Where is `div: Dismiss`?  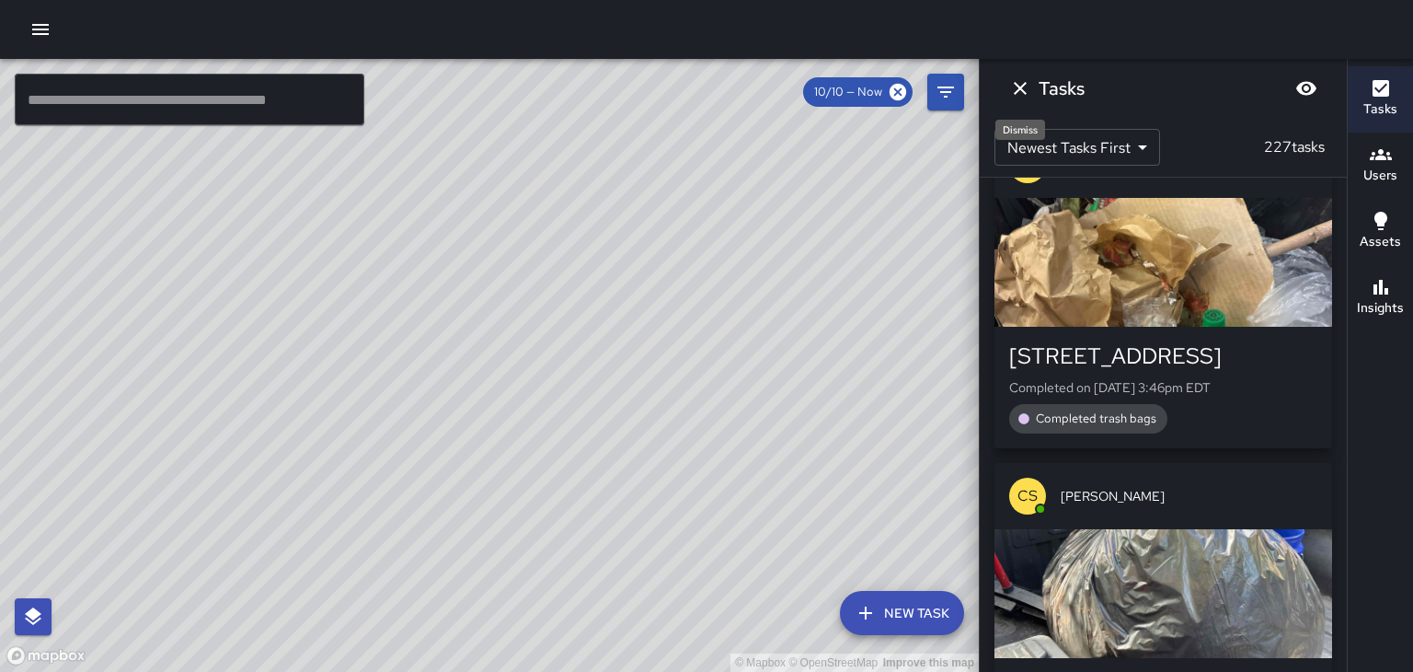 div: Dismiss is located at coordinates (1020, 130).